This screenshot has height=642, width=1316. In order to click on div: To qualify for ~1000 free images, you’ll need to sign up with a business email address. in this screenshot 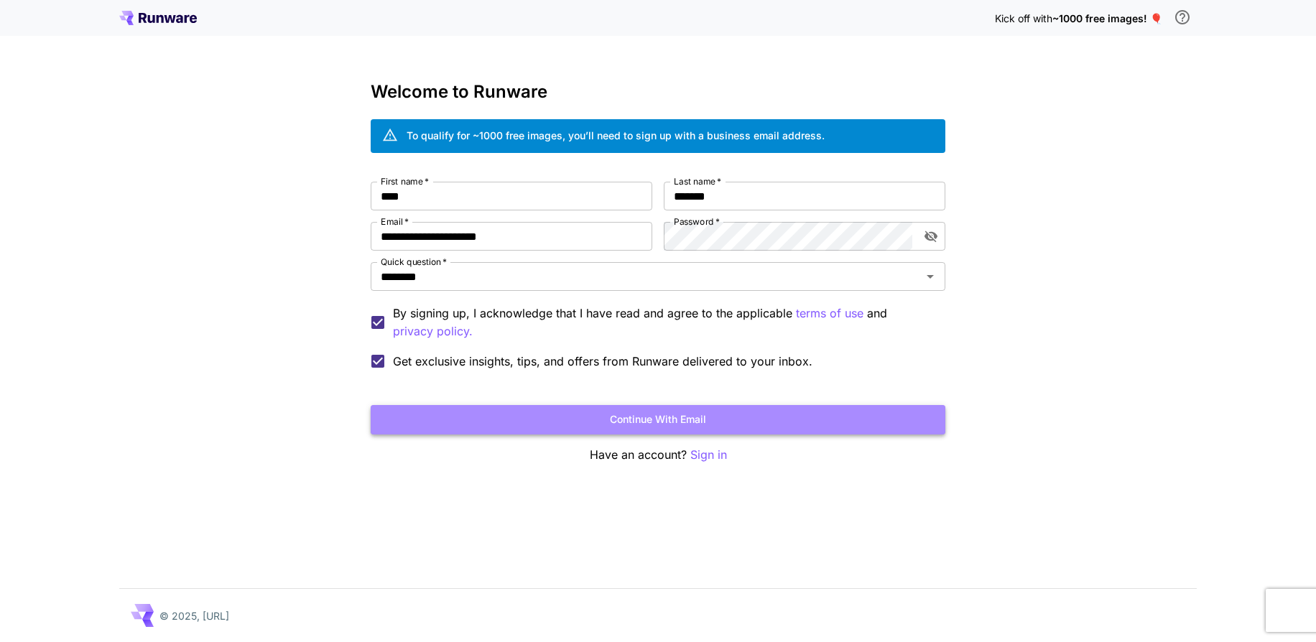, I will do `click(616, 135)`.